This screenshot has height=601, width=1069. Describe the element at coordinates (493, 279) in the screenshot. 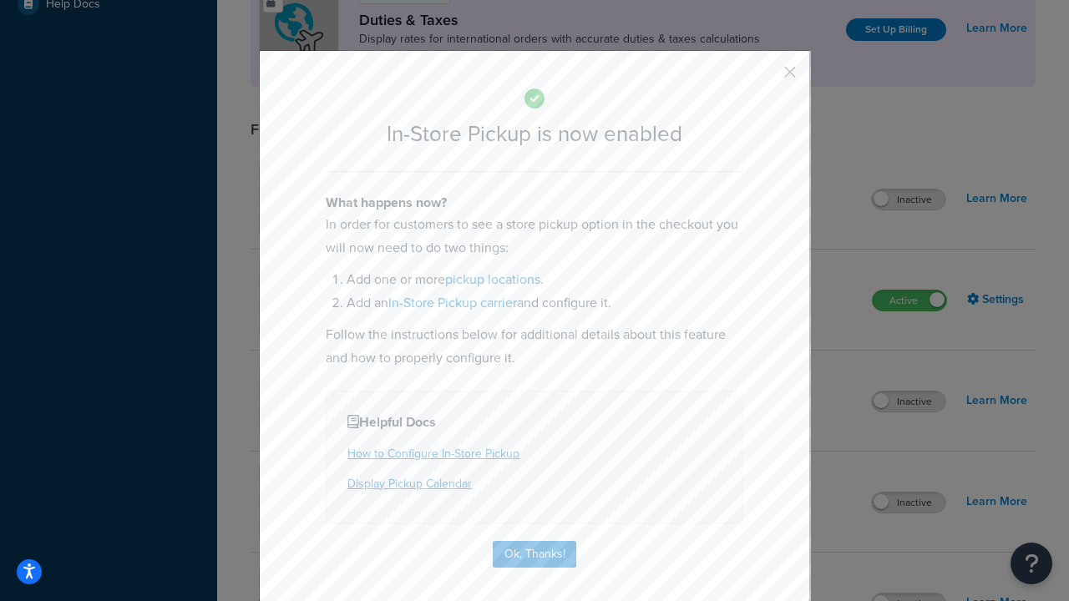

I see `a: pickup locations` at that location.